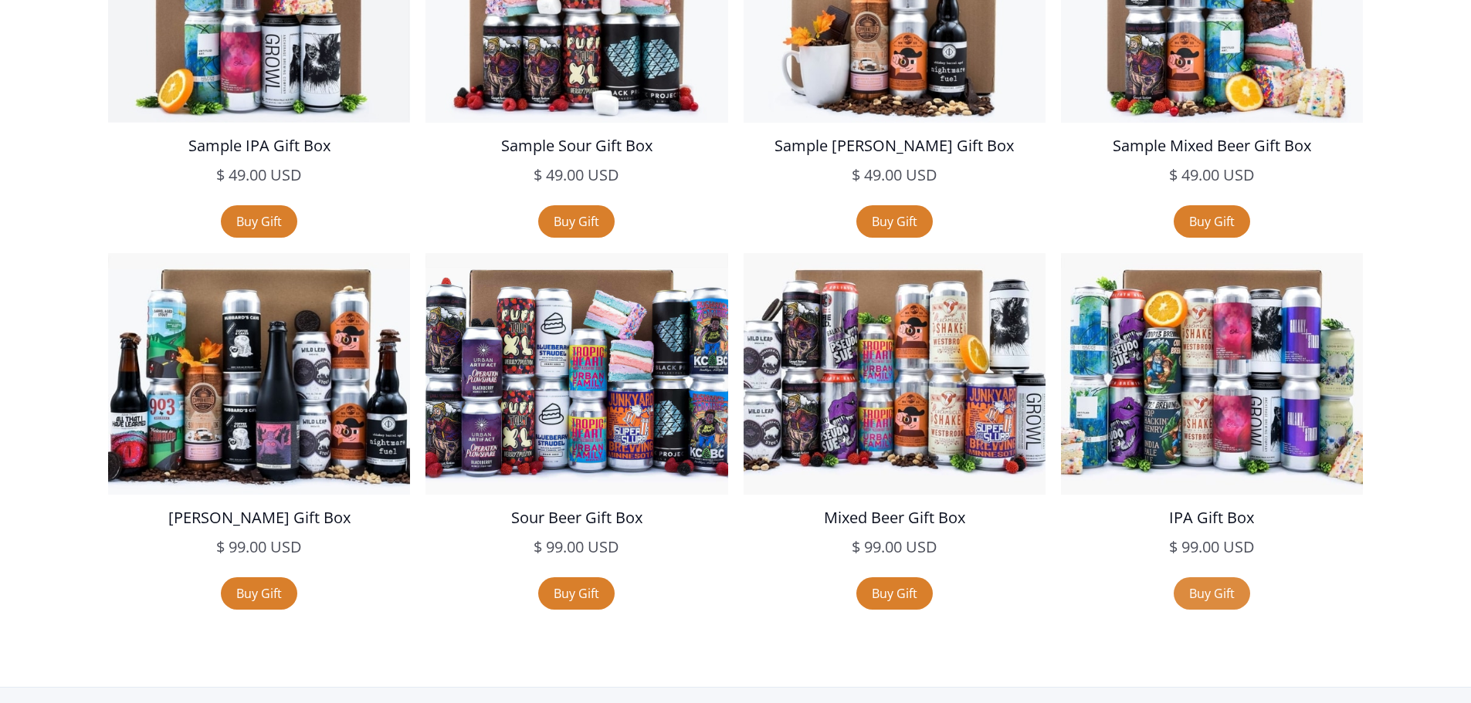 The image size is (1471, 703). Describe the element at coordinates (259, 146) in the screenshot. I see `h5: Sample IPA Gift Box` at that location.